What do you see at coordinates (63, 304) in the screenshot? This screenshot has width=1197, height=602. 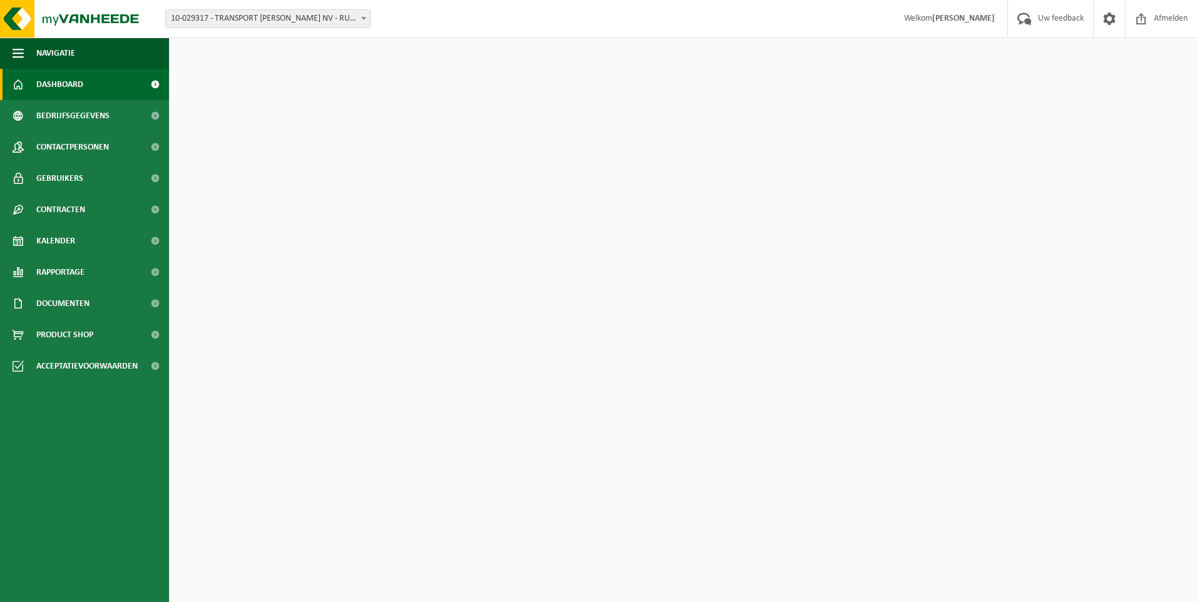 I see `span: Documenten` at bounding box center [63, 304].